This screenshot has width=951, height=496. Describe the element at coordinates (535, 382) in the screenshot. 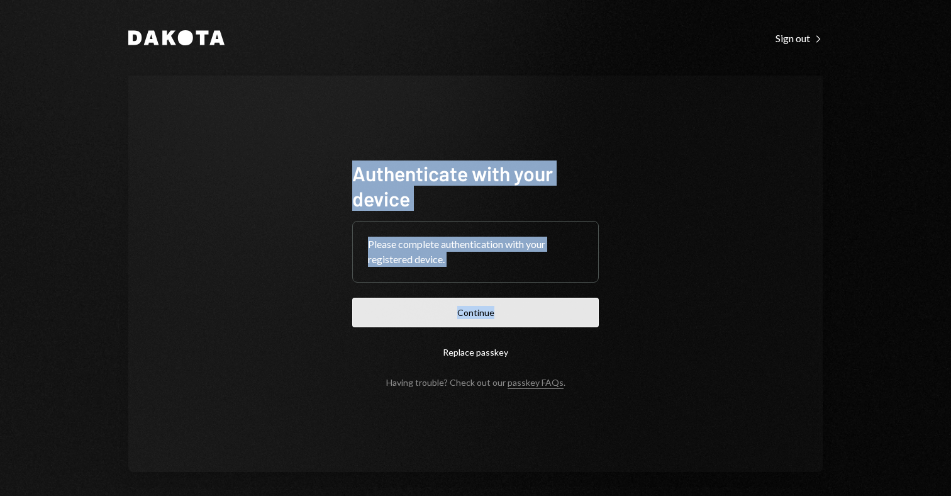

I see `a: passkey FAQs` at that location.